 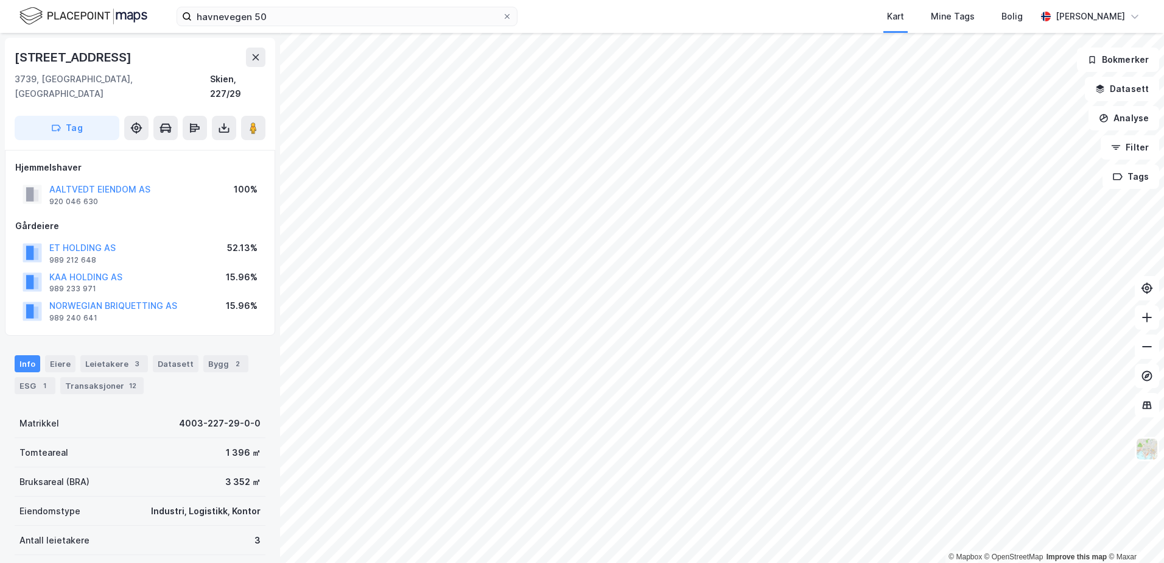 I want to click on button: Analyse, so click(x=1124, y=118).